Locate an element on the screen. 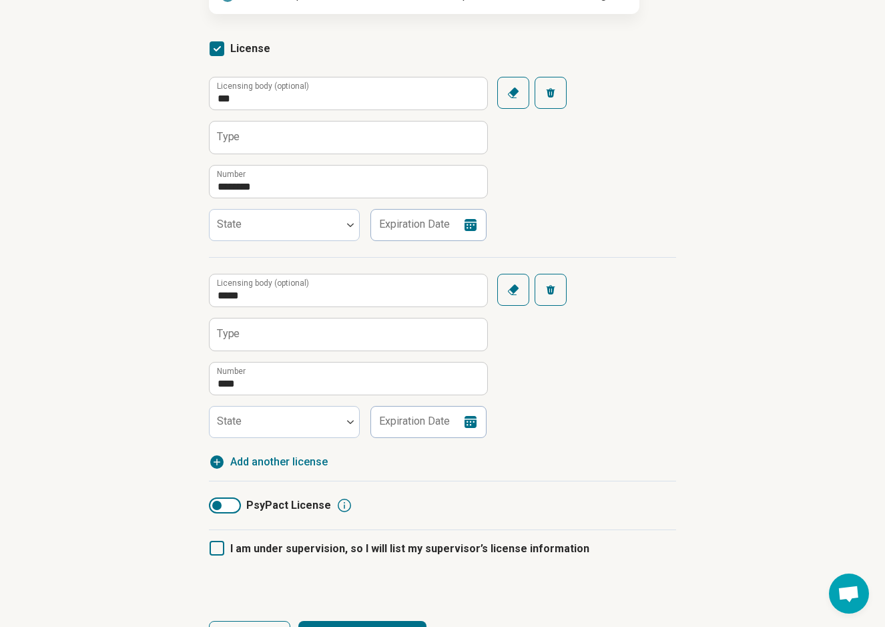 This screenshot has height=627, width=885. input: credential.licenses.0.name is located at coordinates (348, 137).